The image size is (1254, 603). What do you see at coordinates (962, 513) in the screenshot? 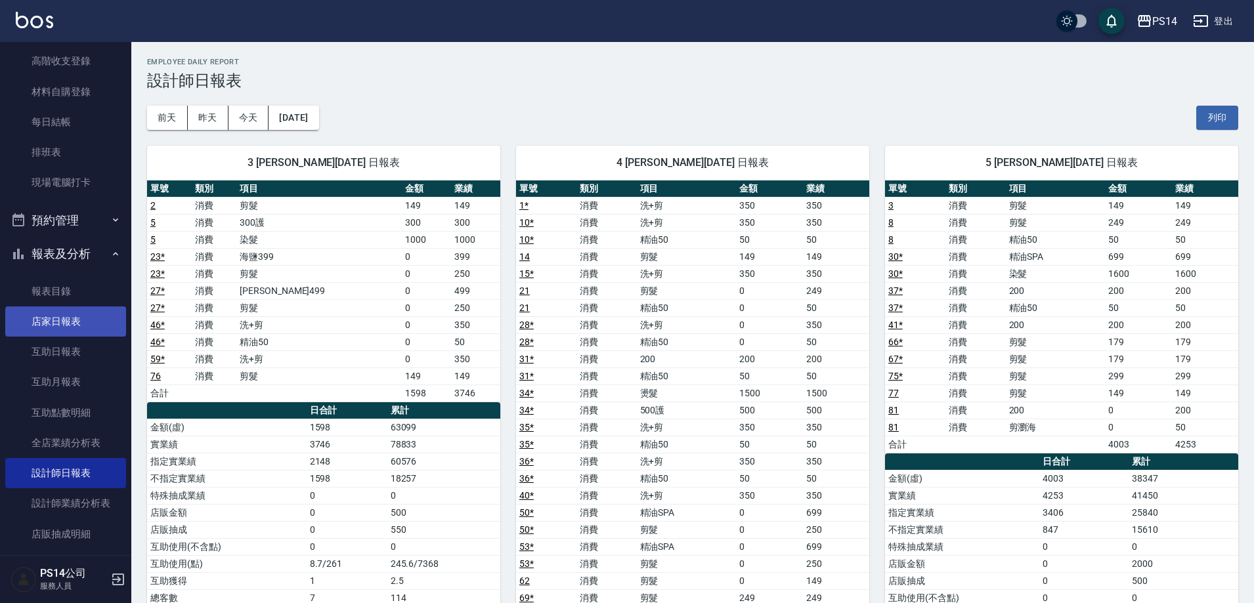
I see `td: 指定實業績` at bounding box center [962, 513].